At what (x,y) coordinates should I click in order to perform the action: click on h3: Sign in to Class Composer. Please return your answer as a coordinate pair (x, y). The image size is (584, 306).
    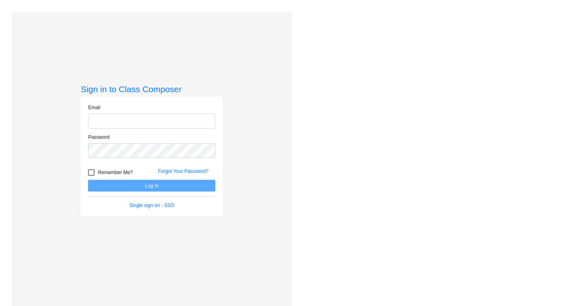
    Looking at the image, I should click on (152, 89).